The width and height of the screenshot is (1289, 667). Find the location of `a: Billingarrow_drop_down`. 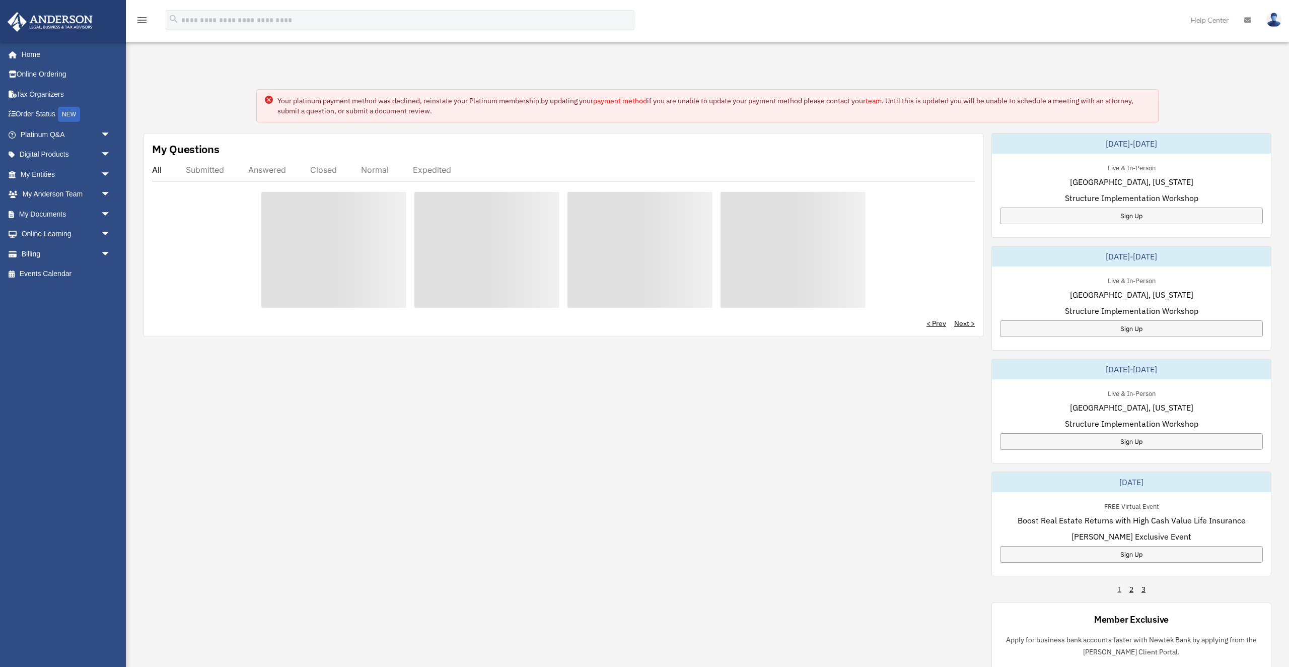

a: Billingarrow_drop_down is located at coordinates (66, 254).